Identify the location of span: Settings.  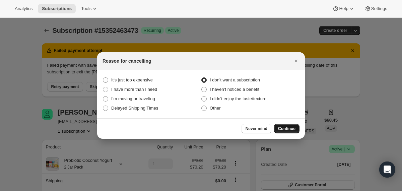
(379, 9).